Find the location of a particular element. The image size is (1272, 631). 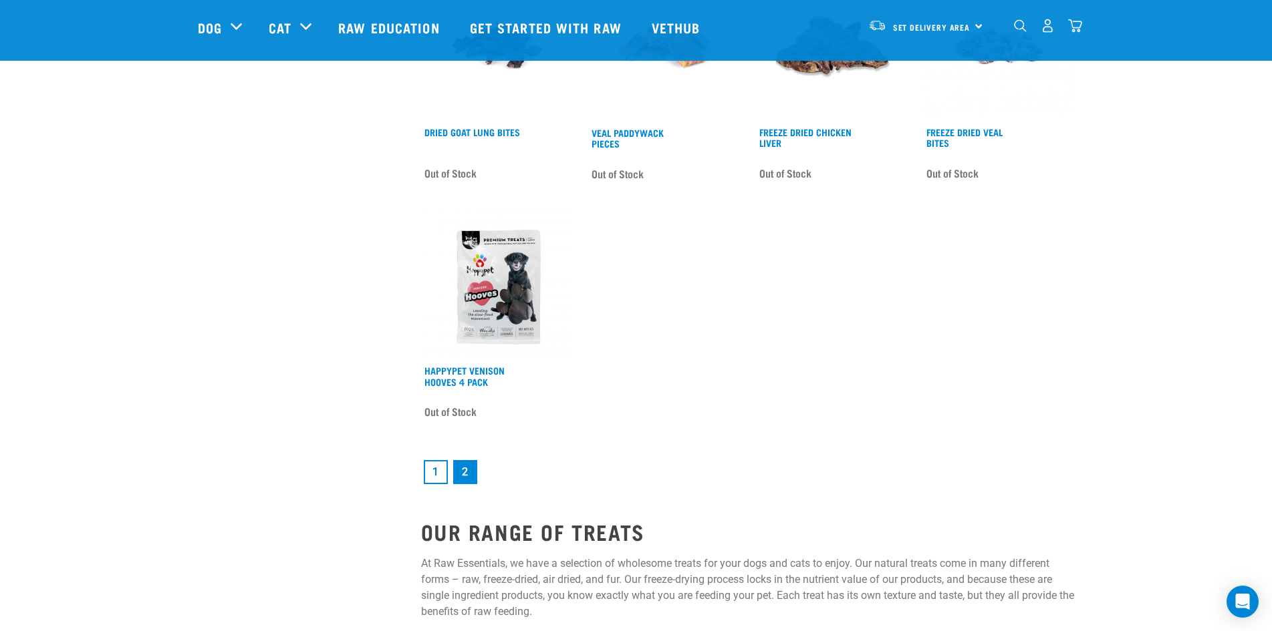

img: home-icon@2x.png is located at coordinates (1074, 25).